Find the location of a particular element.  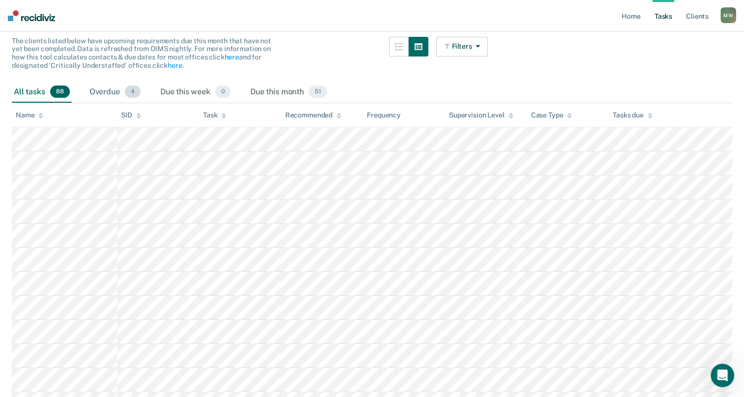

div: Recommended is located at coordinates (313, 115).